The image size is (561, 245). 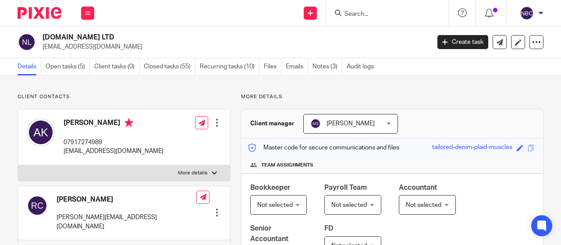 What do you see at coordinates (362, 67) in the screenshot?
I see `a: Audit logs` at bounding box center [362, 67].